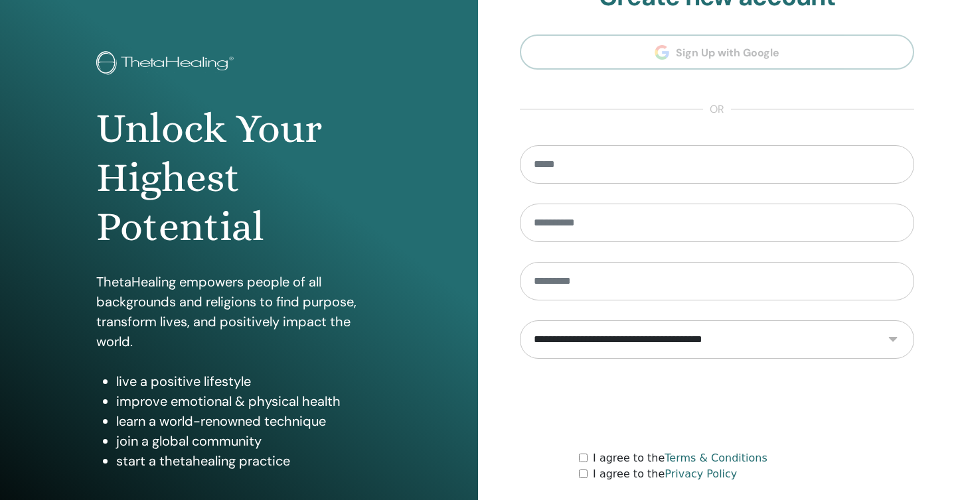 This screenshot has width=956, height=500. Describe the element at coordinates (249, 461) in the screenshot. I see `li: start a thetahealing practice` at that location.